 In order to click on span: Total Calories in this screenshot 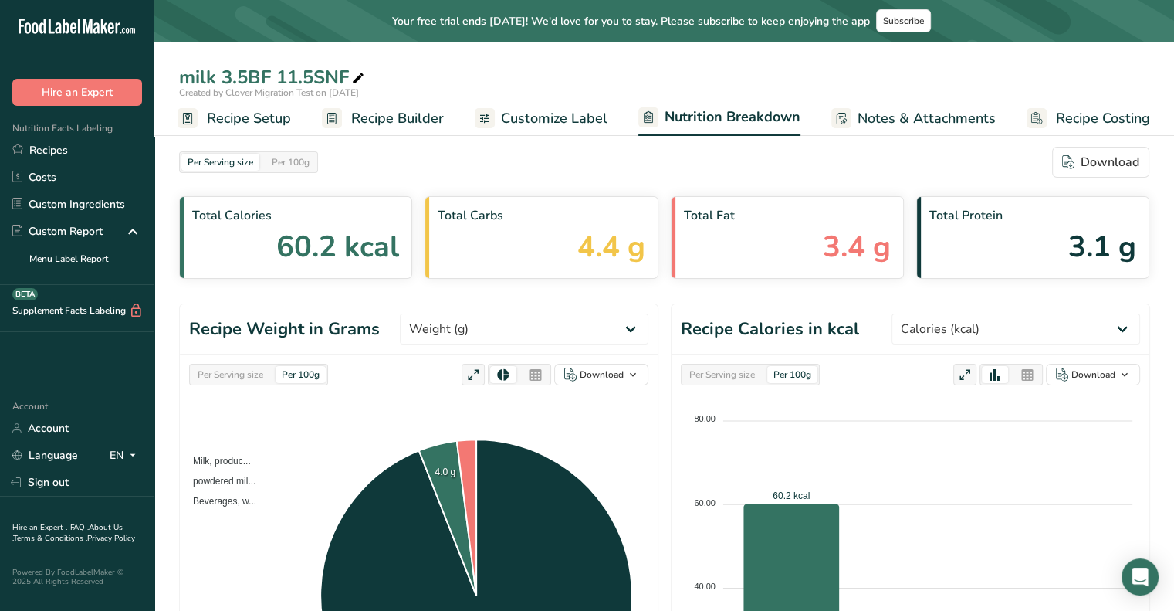, I will do `click(296, 215)`.